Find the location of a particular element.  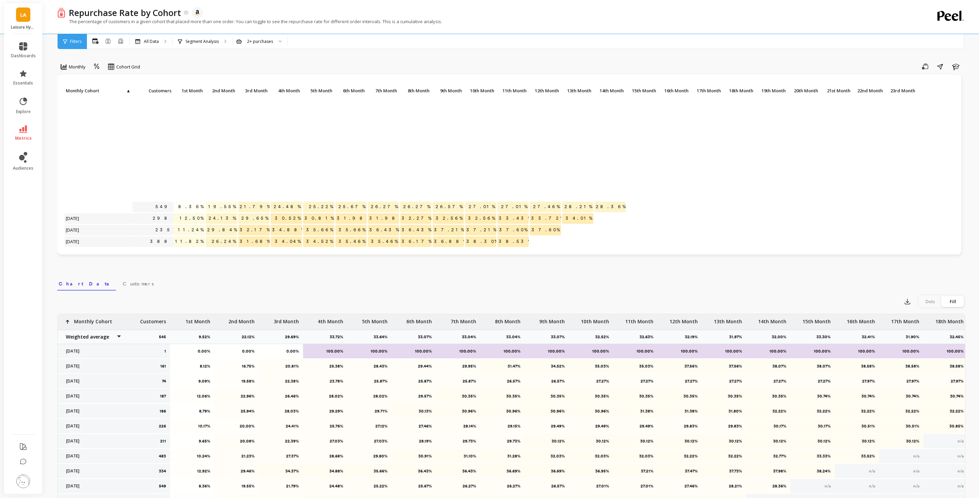

p: 27.97% is located at coordinates (945, 381).